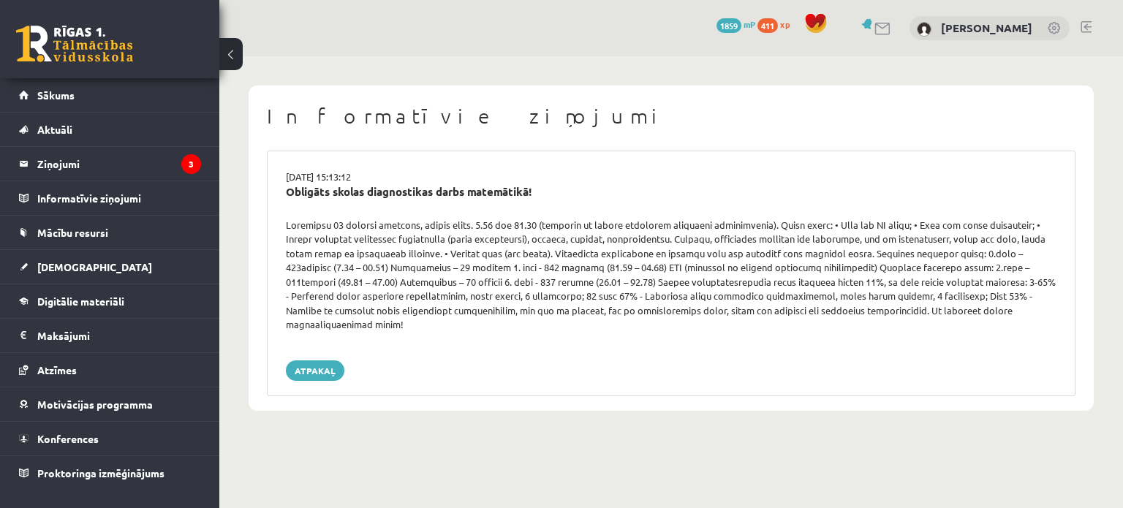  I want to click on a: Rīgas 1. Tālmācības vidusskola, so click(75, 44).